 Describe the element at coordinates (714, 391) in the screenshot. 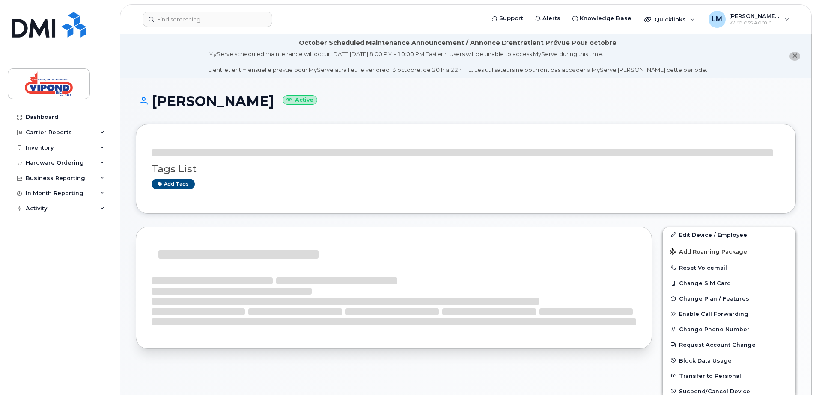

I see `span: Suspend/Cancel Device` at that location.